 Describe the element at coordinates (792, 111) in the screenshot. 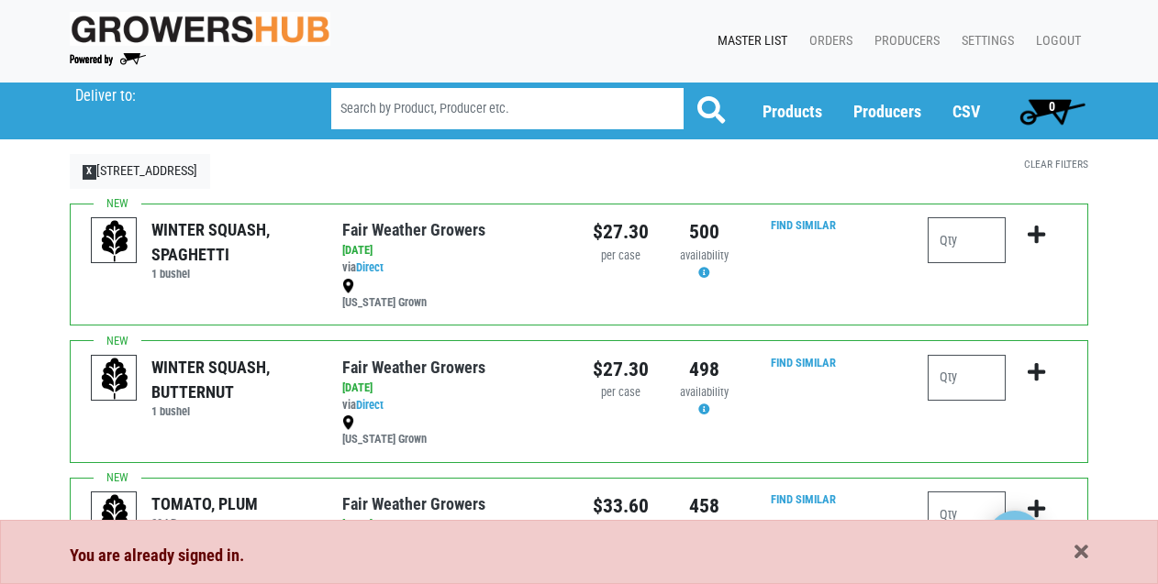

I see `a: Products` at that location.